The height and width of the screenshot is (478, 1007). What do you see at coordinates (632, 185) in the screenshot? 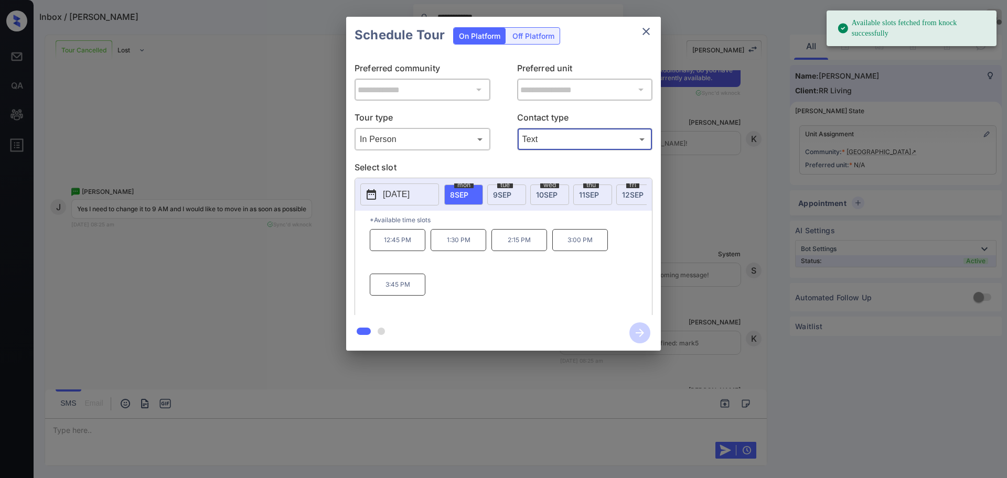
I see `span: fri` at bounding box center [632, 185].